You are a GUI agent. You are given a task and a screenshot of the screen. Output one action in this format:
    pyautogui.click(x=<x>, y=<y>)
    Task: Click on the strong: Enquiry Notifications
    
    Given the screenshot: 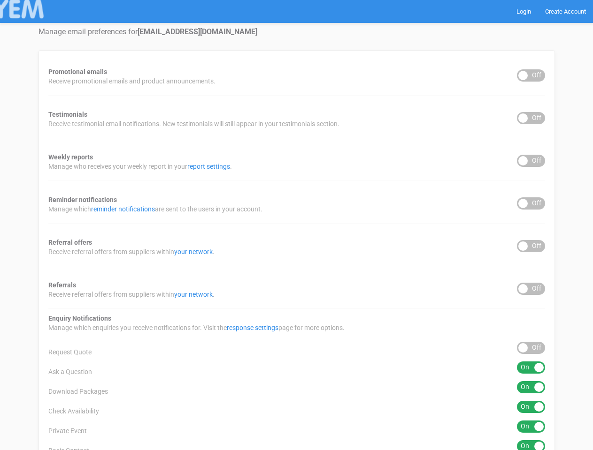 What is the action you would take?
    pyautogui.click(x=80, y=319)
    